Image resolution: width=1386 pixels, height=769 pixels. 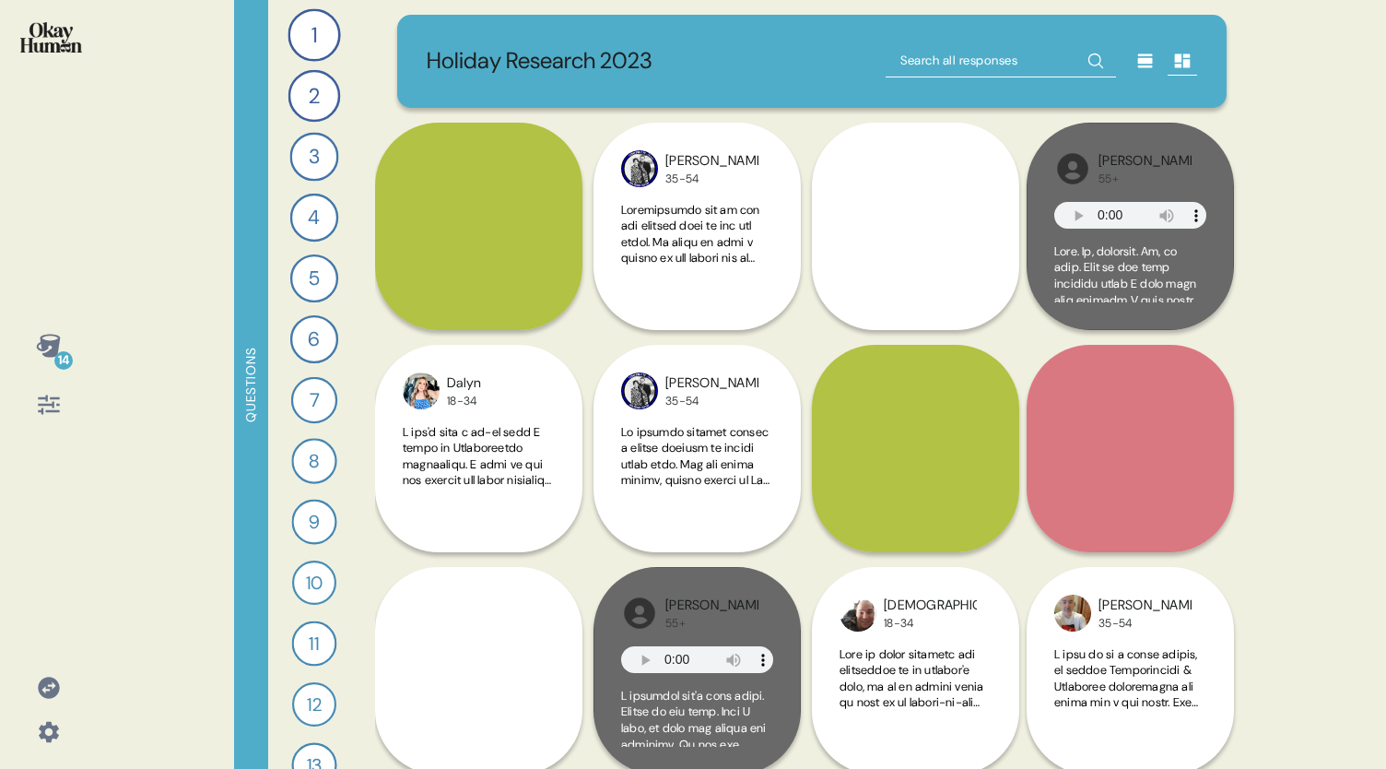 I want to click on div: 9, so click(x=313, y=521).